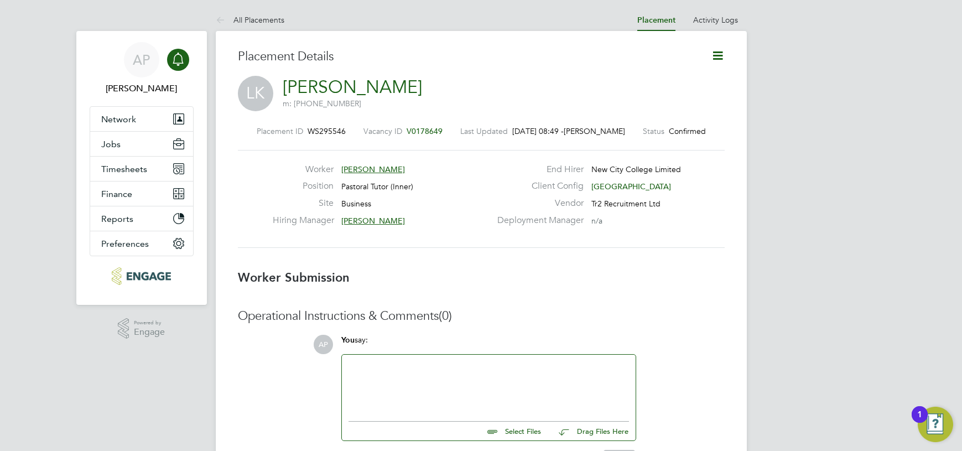 The image size is (962, 451). What do you see at coordinates (715, 20) in the screenshot?
I see `a: Activity Logs` at bounding box center [715, 20].